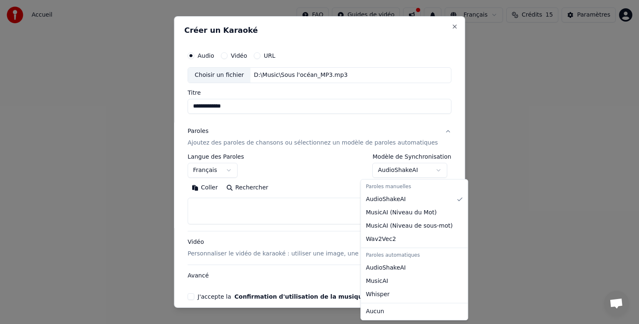 The width and height of the screenshot is (639, 324). Describe the element at coordinates (409, 226) in the screenshot. I see `span: MusicAI ( Niveau de sous-mot )` at that location.